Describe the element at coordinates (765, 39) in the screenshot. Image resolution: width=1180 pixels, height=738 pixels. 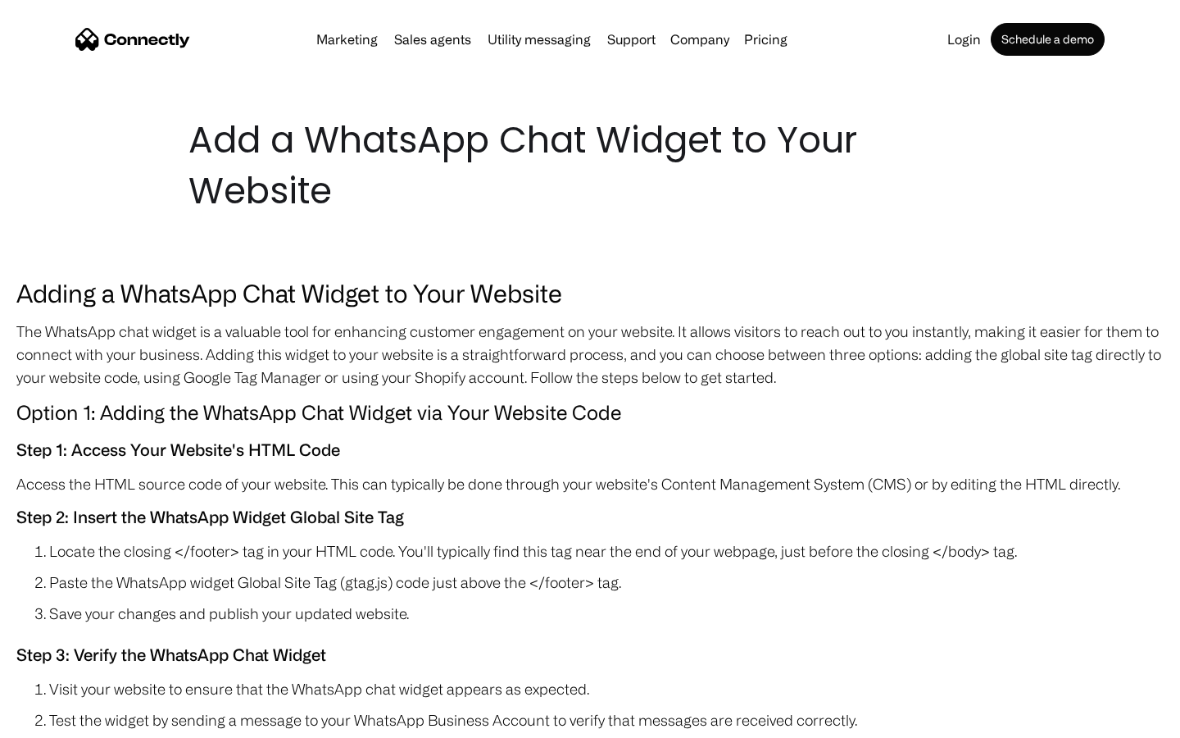
I see `a: Pricing` at that location.